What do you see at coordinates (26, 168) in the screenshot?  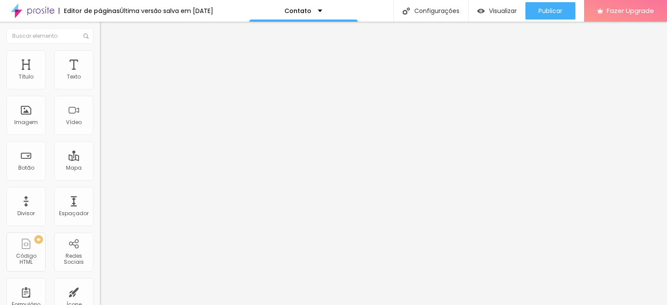 I see `div: Botão` at bounding box center [26, 168].